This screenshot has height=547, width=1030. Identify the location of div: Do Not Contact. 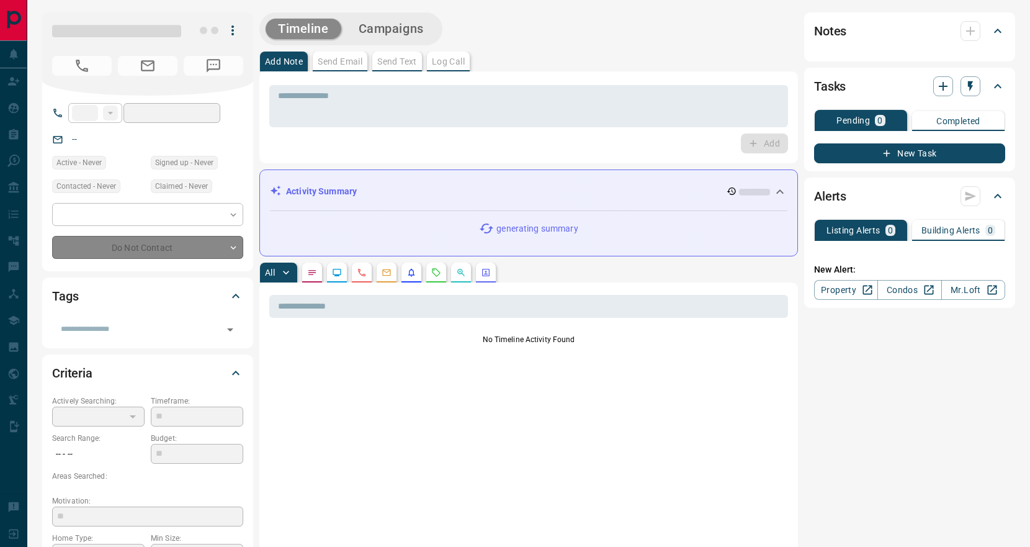
(148, 247).